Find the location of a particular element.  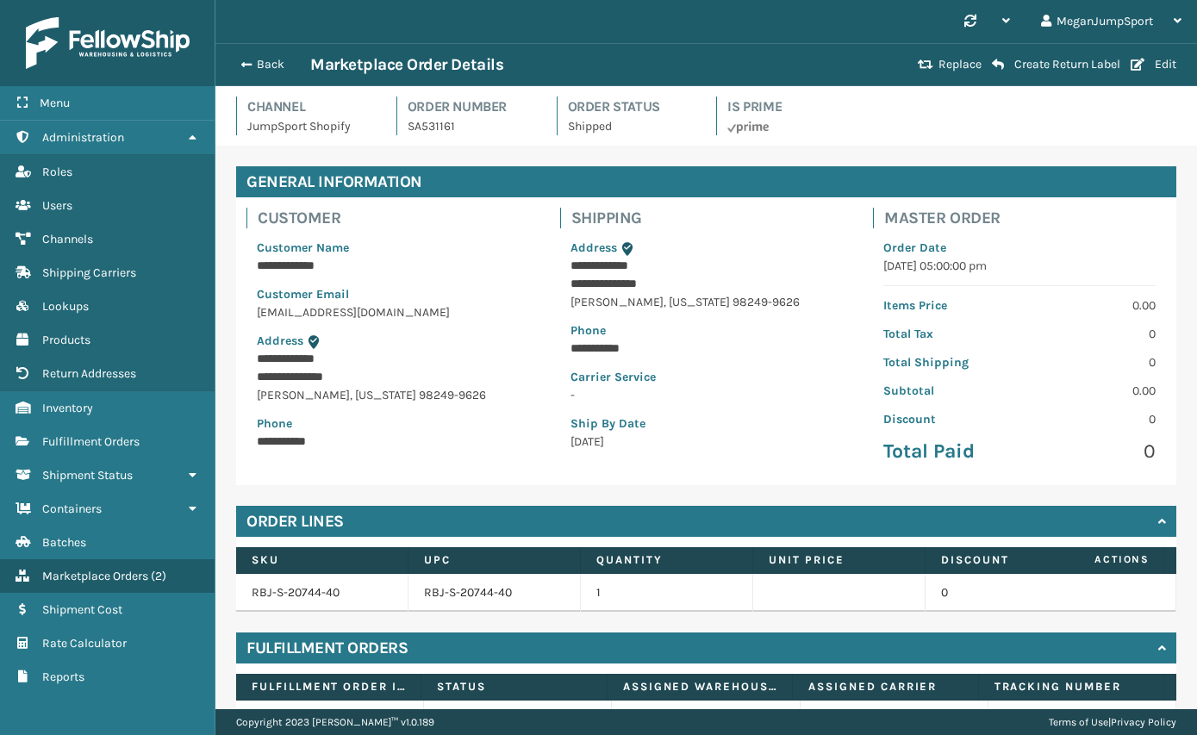

p: Customer Email is located at coordinates (393, 294).